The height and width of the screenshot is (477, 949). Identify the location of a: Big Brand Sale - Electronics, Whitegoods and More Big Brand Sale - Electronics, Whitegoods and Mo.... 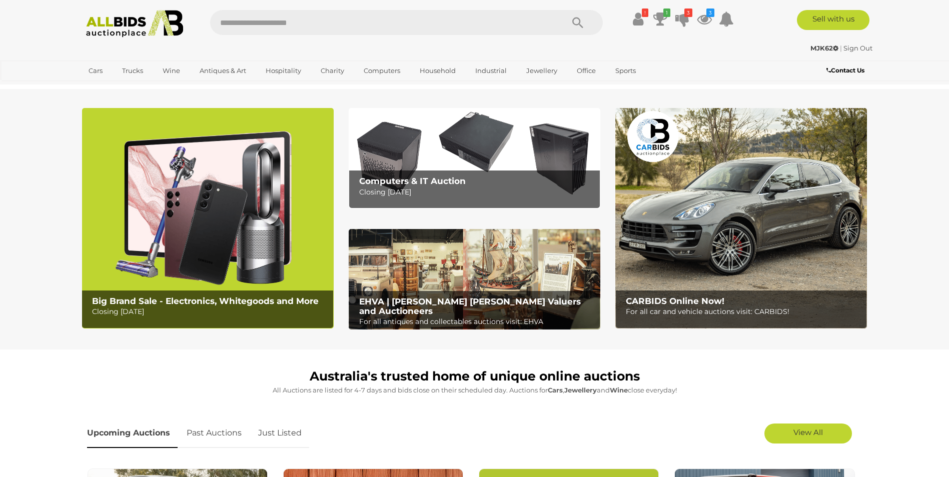
(208, 218).